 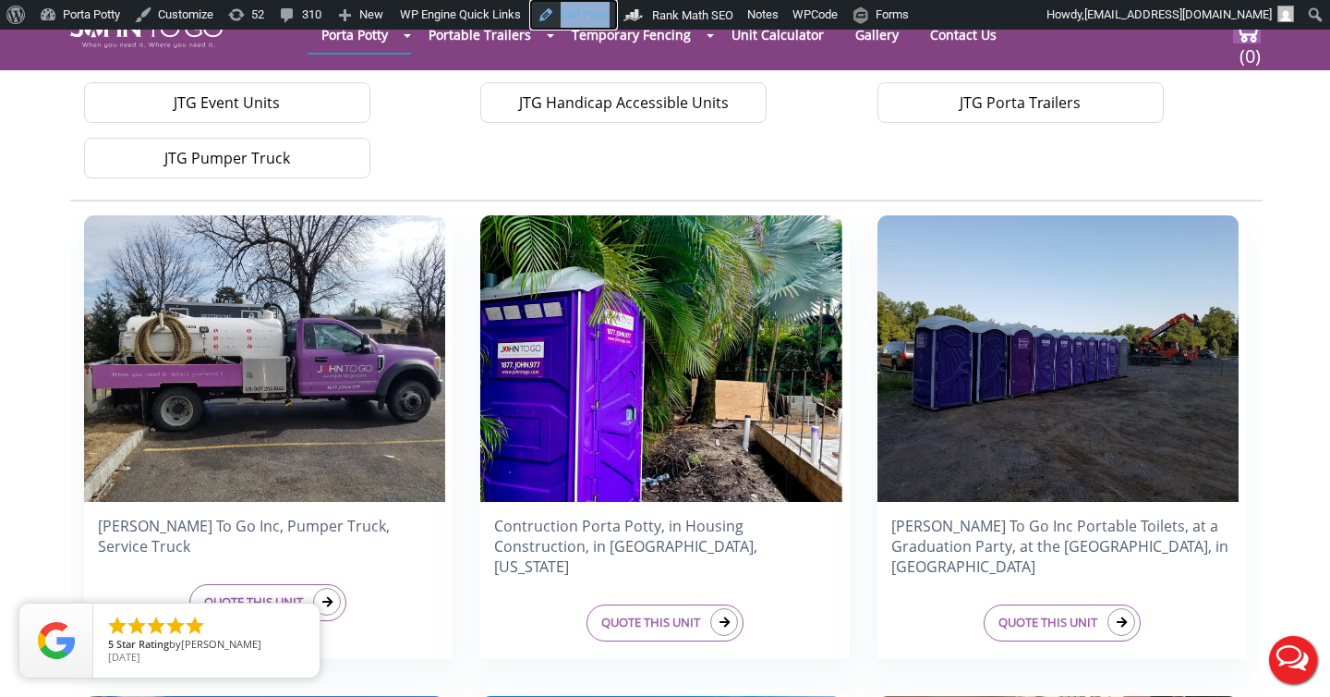 I want to click on a: JTG Handicap Accessible Units, so click(x=624, y=103).